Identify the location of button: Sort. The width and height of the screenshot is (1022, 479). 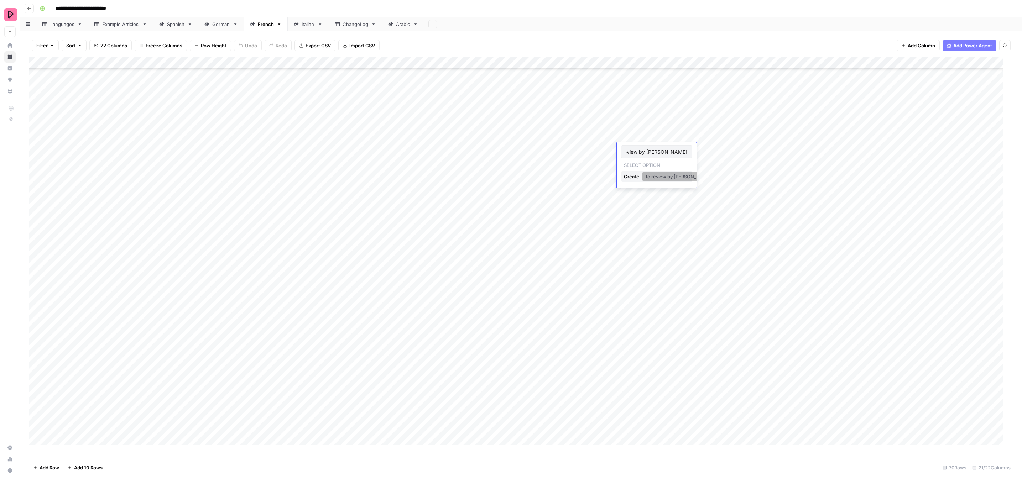
(74, 46).